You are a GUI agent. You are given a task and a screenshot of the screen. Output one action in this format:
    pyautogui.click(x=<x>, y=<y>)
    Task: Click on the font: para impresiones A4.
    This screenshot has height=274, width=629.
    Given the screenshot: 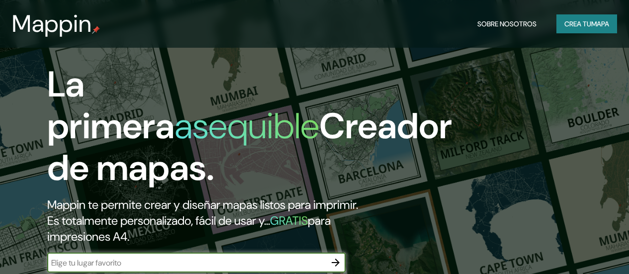 What is the action you would take?
    pyautogui.click(x=189, y=228)
    